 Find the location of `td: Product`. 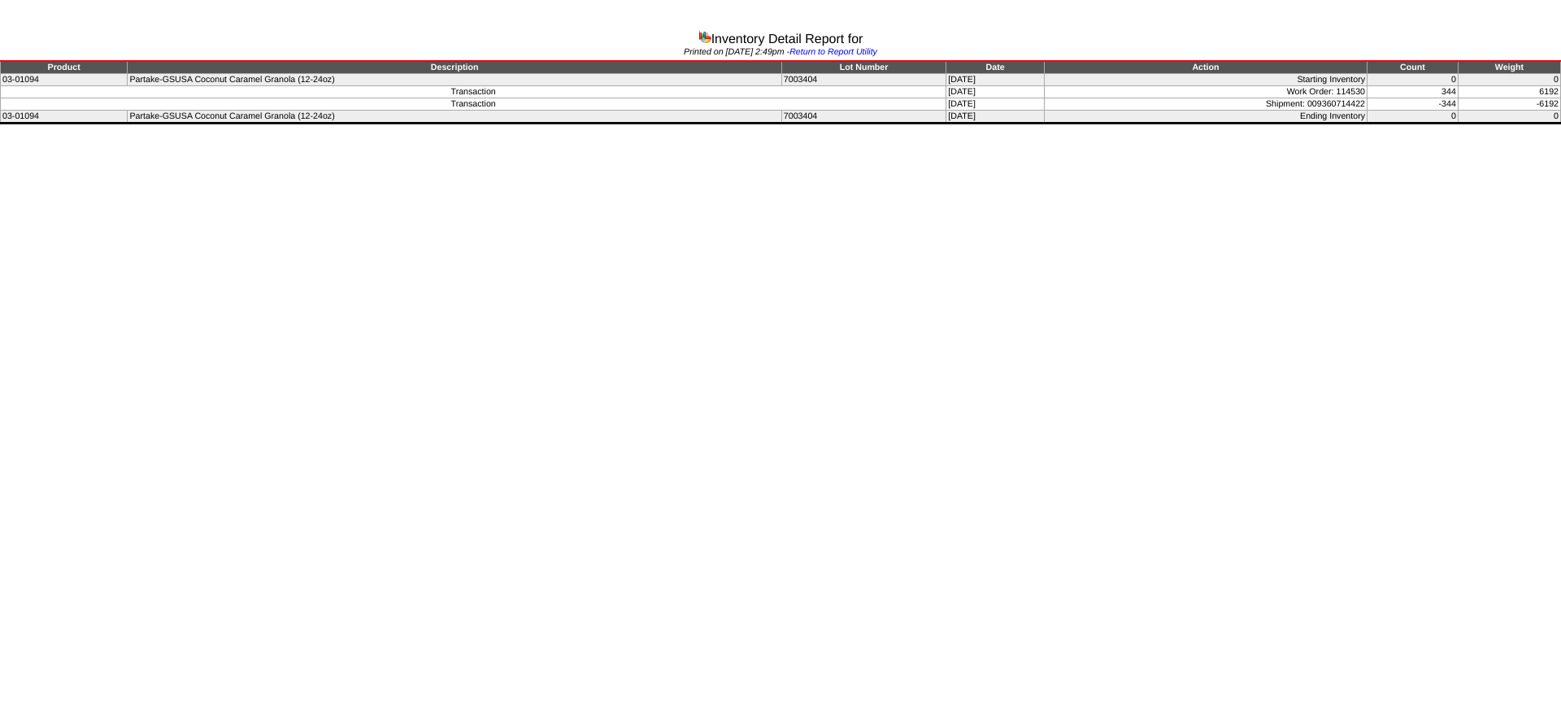

td: Product is located at coordinates (64, 67).